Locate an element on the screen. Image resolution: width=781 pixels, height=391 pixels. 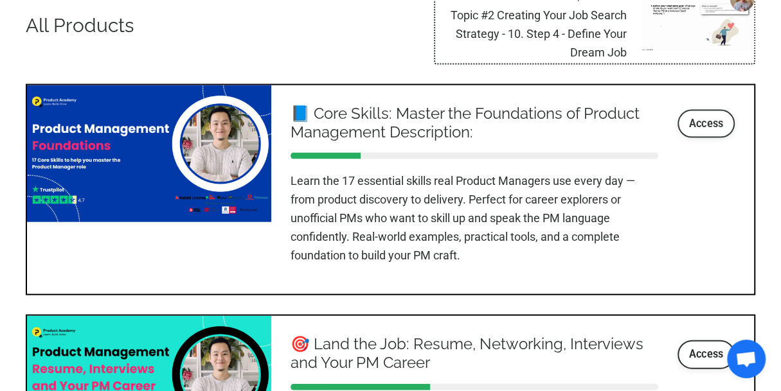
a: 🎯 Land the Job: Resume, Networking, Interviews and Your PM Career is located at coordinates (474, 354).